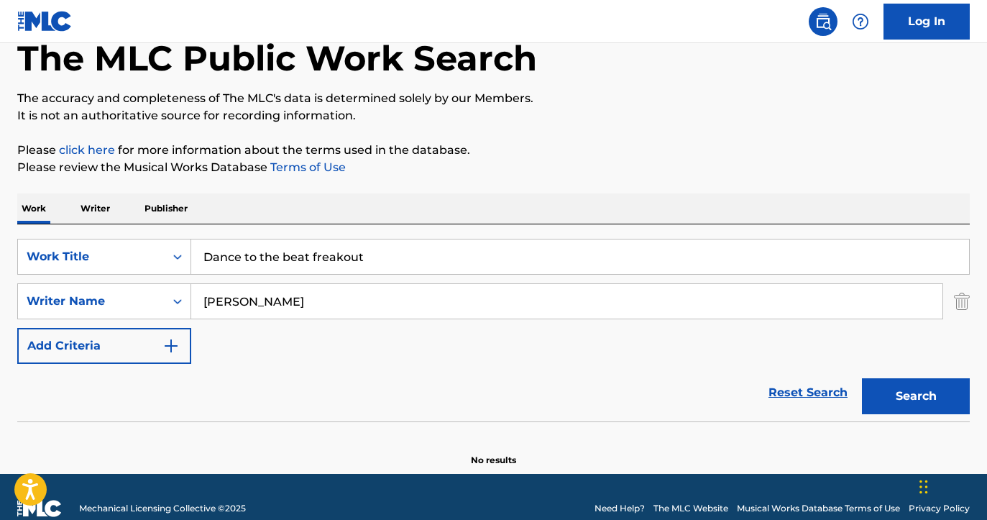  I want to click on p: Please for more information about the terms used in the database., so click(493, 150).